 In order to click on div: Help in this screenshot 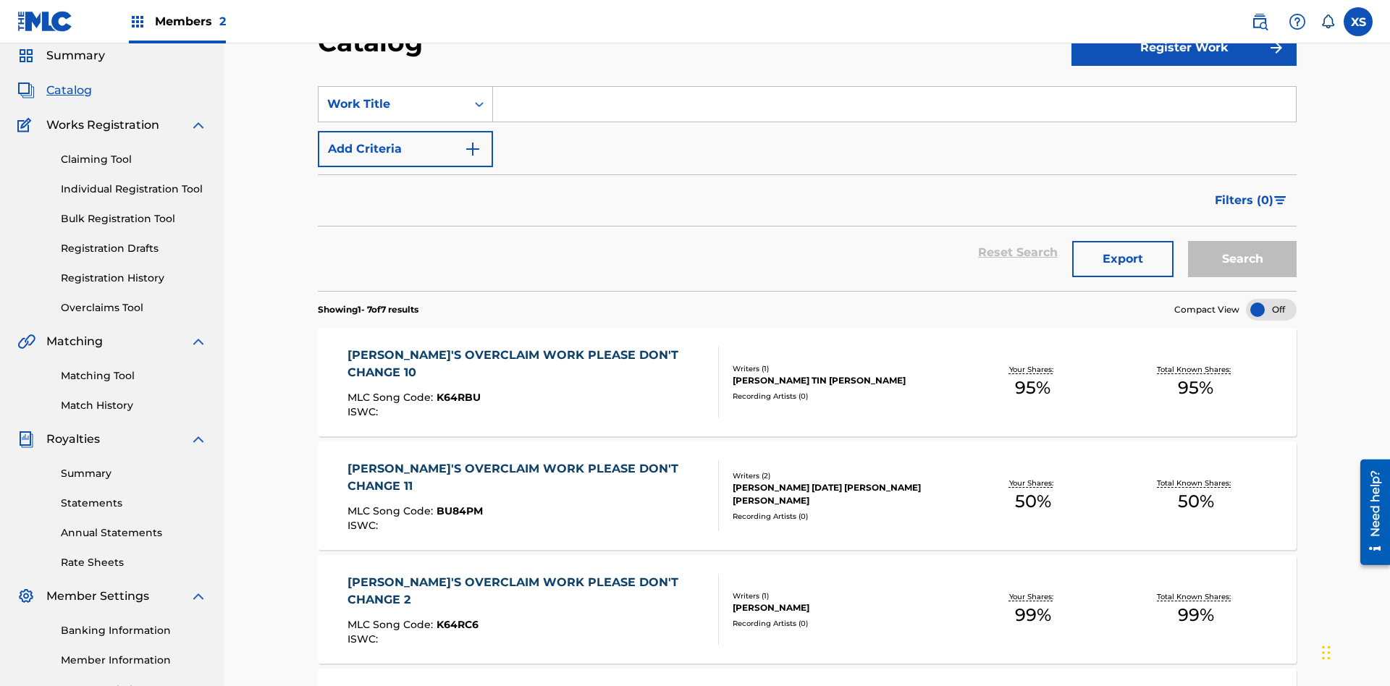, I will do `click(1297, 22)`.